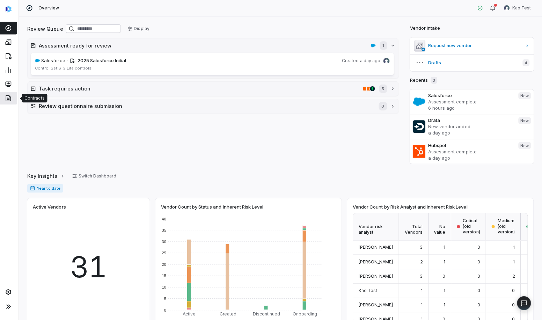 The width and height of the screenshot is (542, 320). I want to click on span: Vendor Count by Risk Analyst and Inherent Risk Level, so click(411, 206).